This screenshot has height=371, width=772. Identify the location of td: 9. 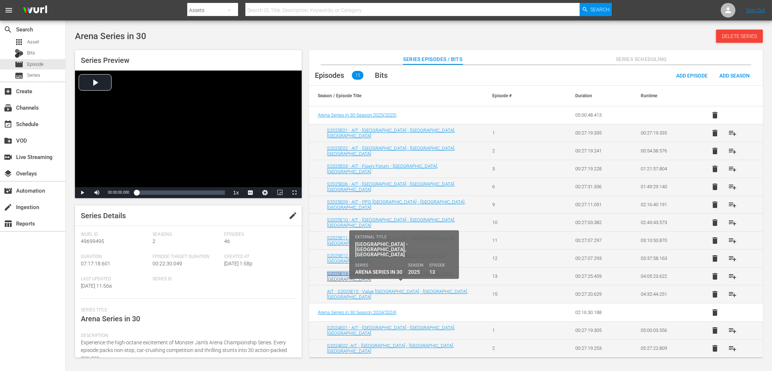
(516, 205).